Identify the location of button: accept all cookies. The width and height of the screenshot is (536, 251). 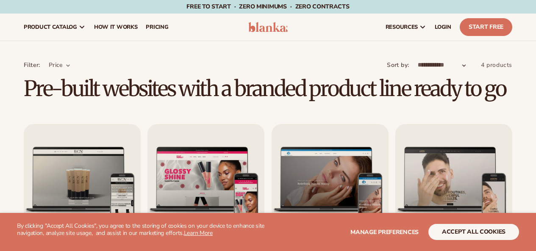
(474, 232).